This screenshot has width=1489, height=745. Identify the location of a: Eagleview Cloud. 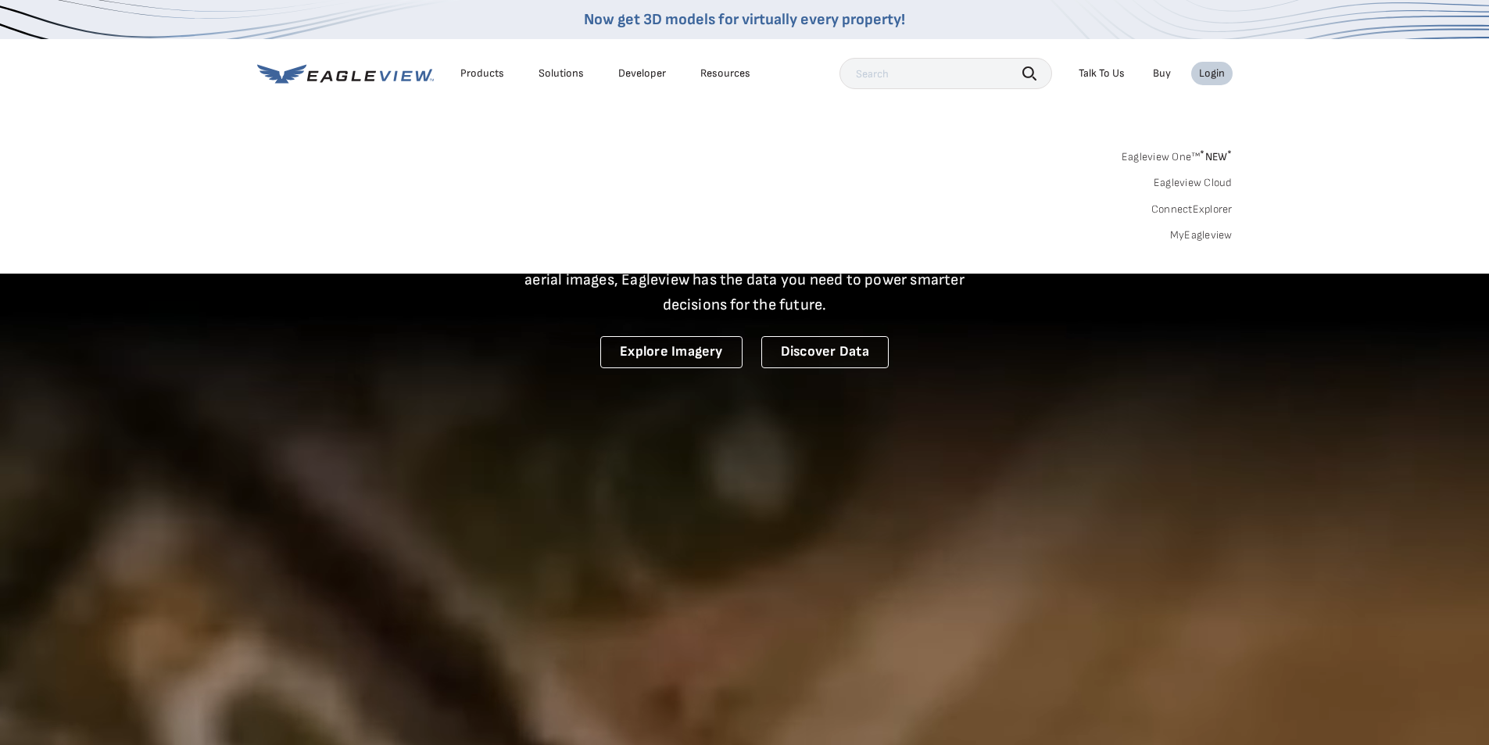
(1193, 183).